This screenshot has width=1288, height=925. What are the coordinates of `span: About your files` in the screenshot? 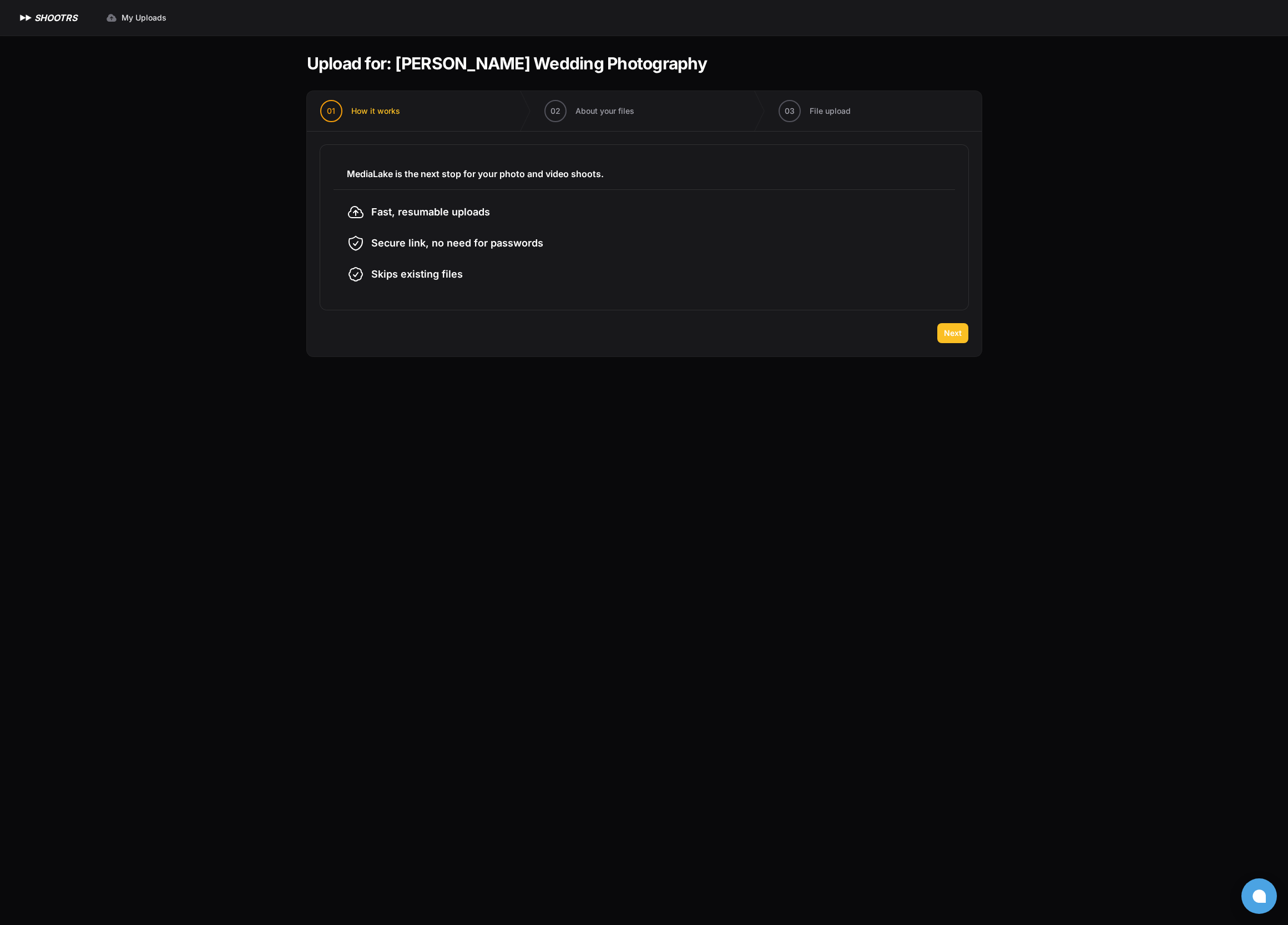 It's located at (605, 111).